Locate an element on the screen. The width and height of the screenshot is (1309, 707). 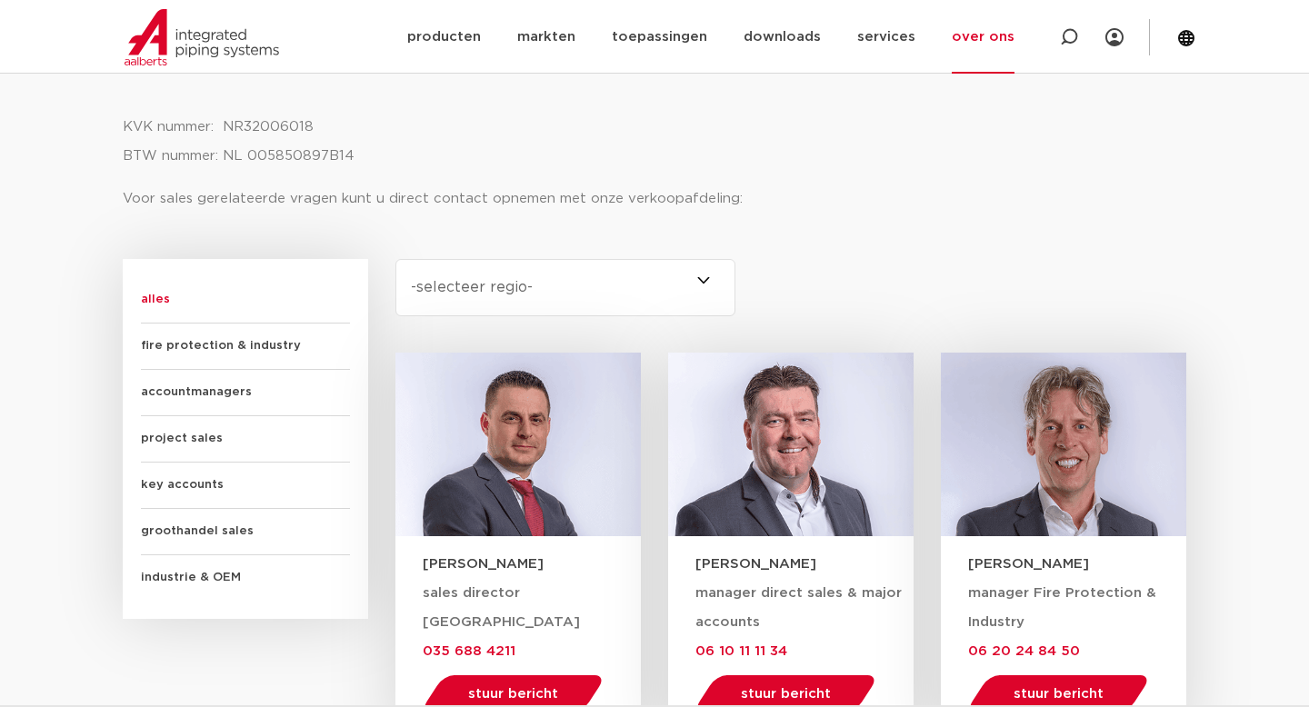
span: alles is located at coordinates (245, 300).